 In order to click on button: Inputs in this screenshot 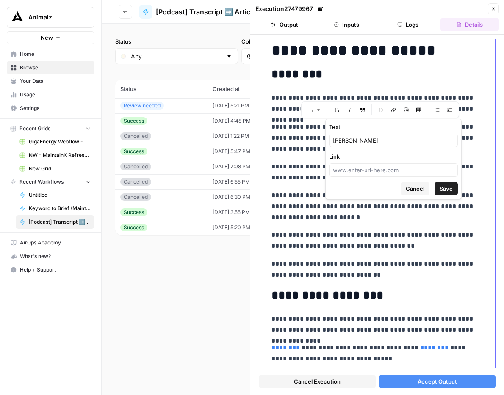, I will do `click(346, 25)`.